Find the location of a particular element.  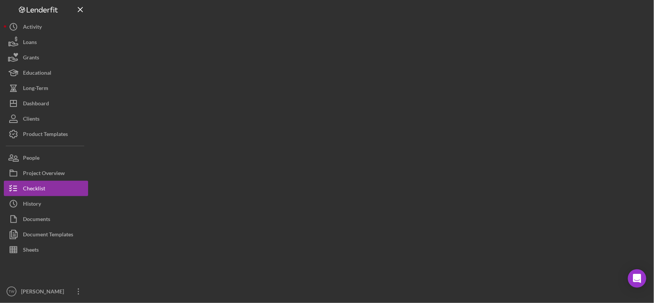

div: Open Intercom Messenger is located at coordinates (637, 279).